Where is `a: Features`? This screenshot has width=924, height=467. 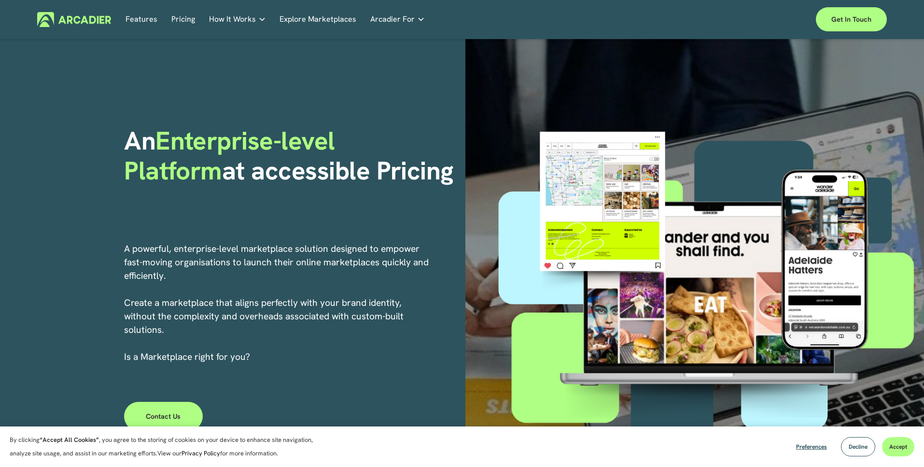 a: Features is located at coordinates (141, 19).